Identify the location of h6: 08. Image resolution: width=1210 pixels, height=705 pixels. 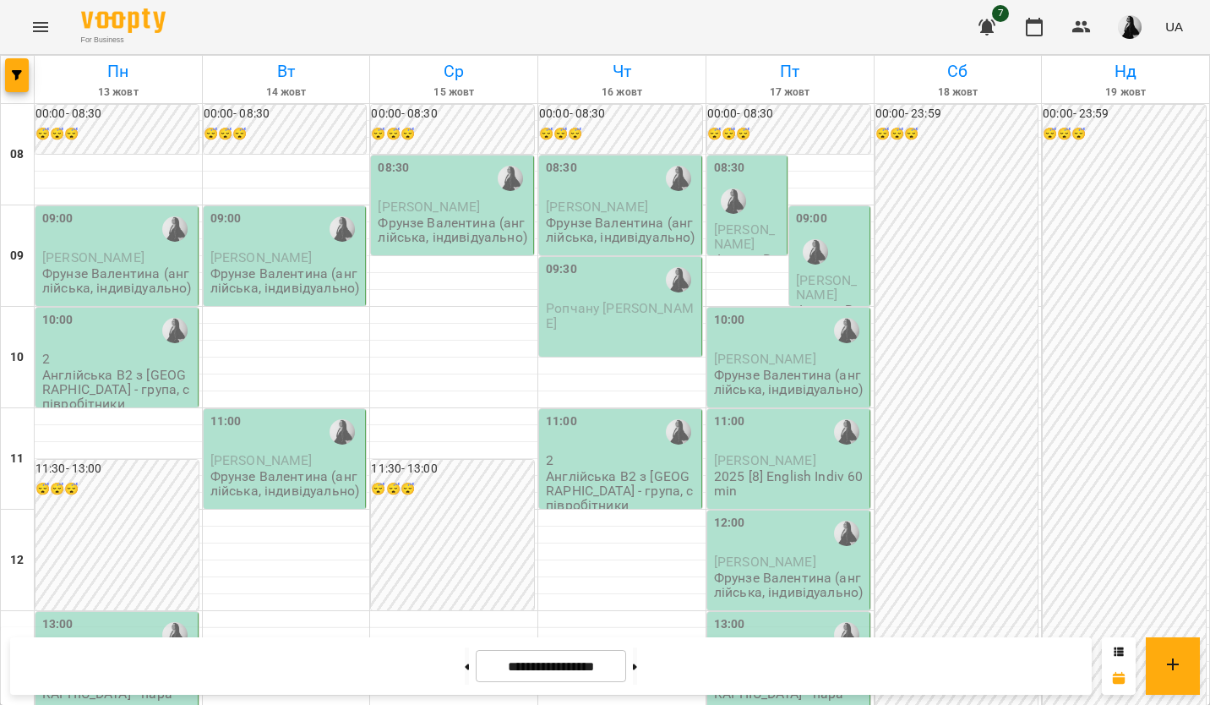
(17, 155).